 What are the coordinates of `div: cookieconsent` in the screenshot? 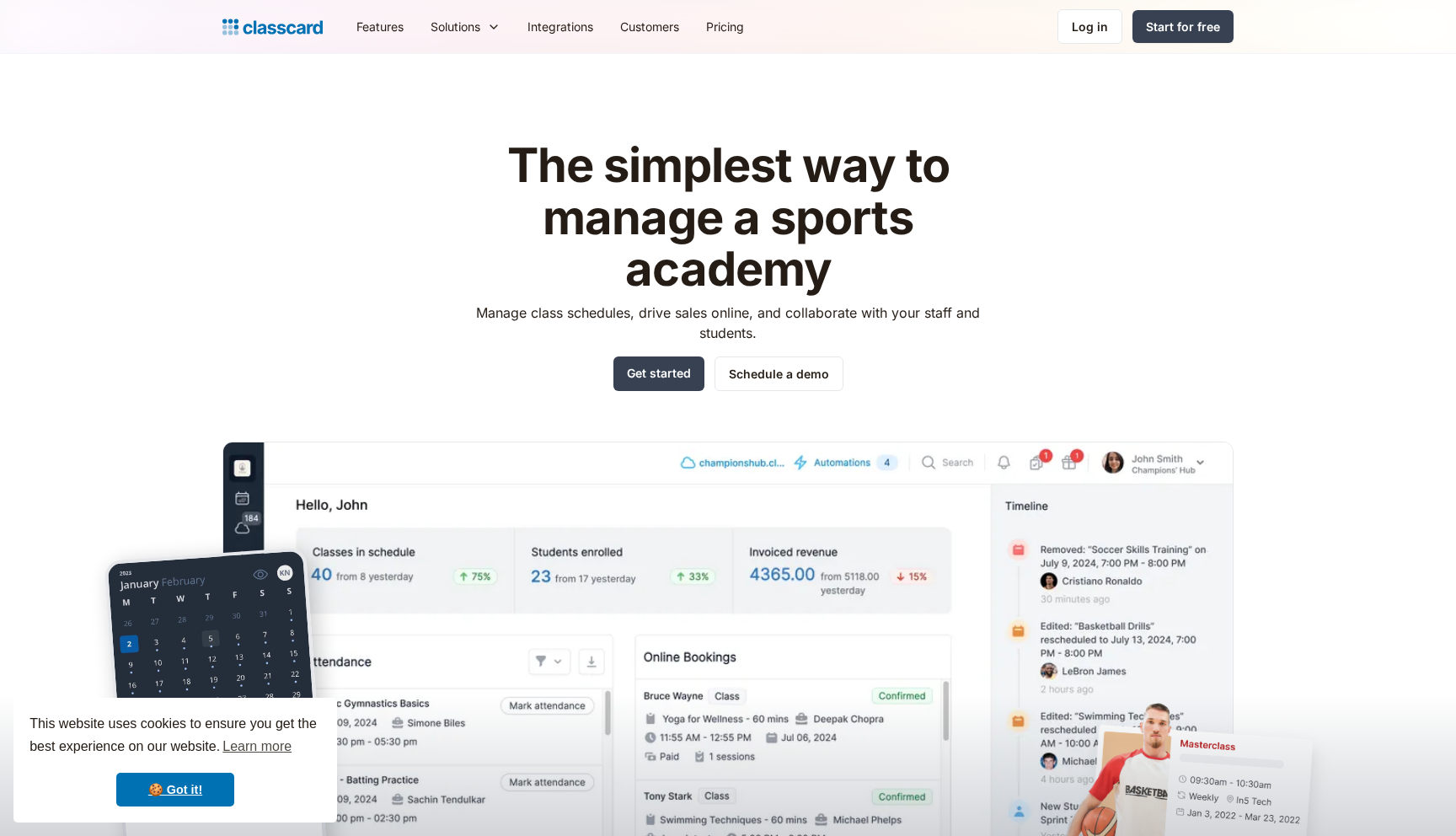 It's located at (175, 760).